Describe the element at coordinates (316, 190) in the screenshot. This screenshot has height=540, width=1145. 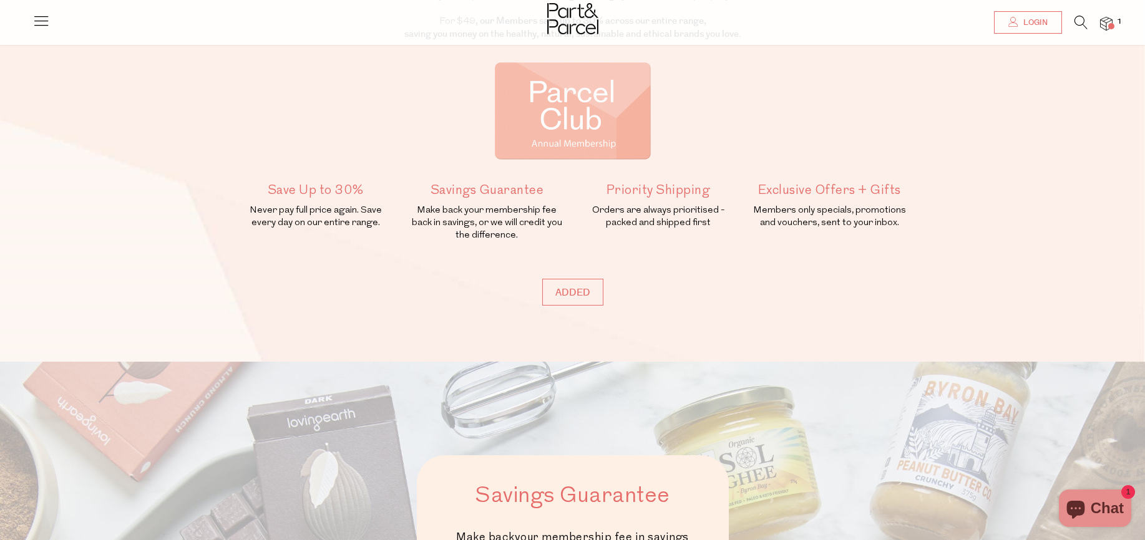
I see `h5: Save Up to 30%` at that location.